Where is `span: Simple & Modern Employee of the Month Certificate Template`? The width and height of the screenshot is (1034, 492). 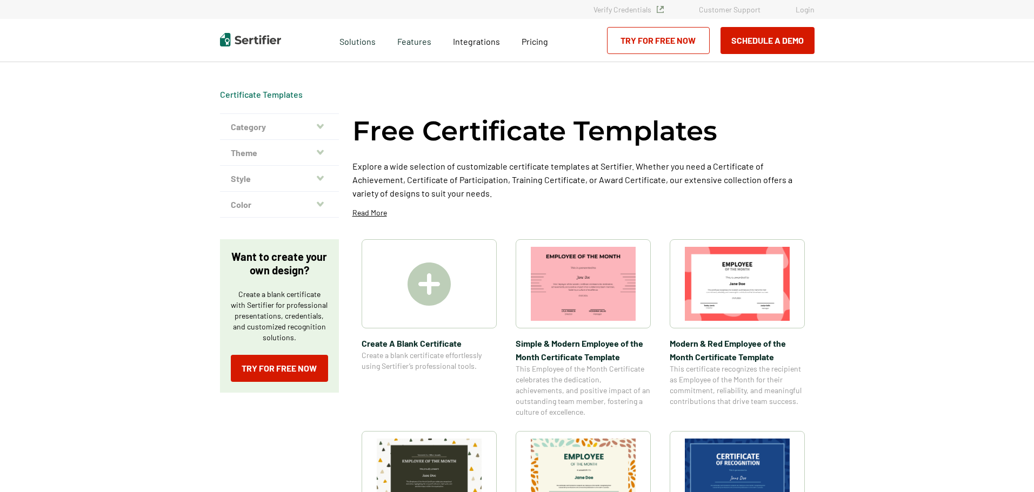 span: Simple & Modern Employee of the Month Certificate Template is located at coordinates (583, 350).